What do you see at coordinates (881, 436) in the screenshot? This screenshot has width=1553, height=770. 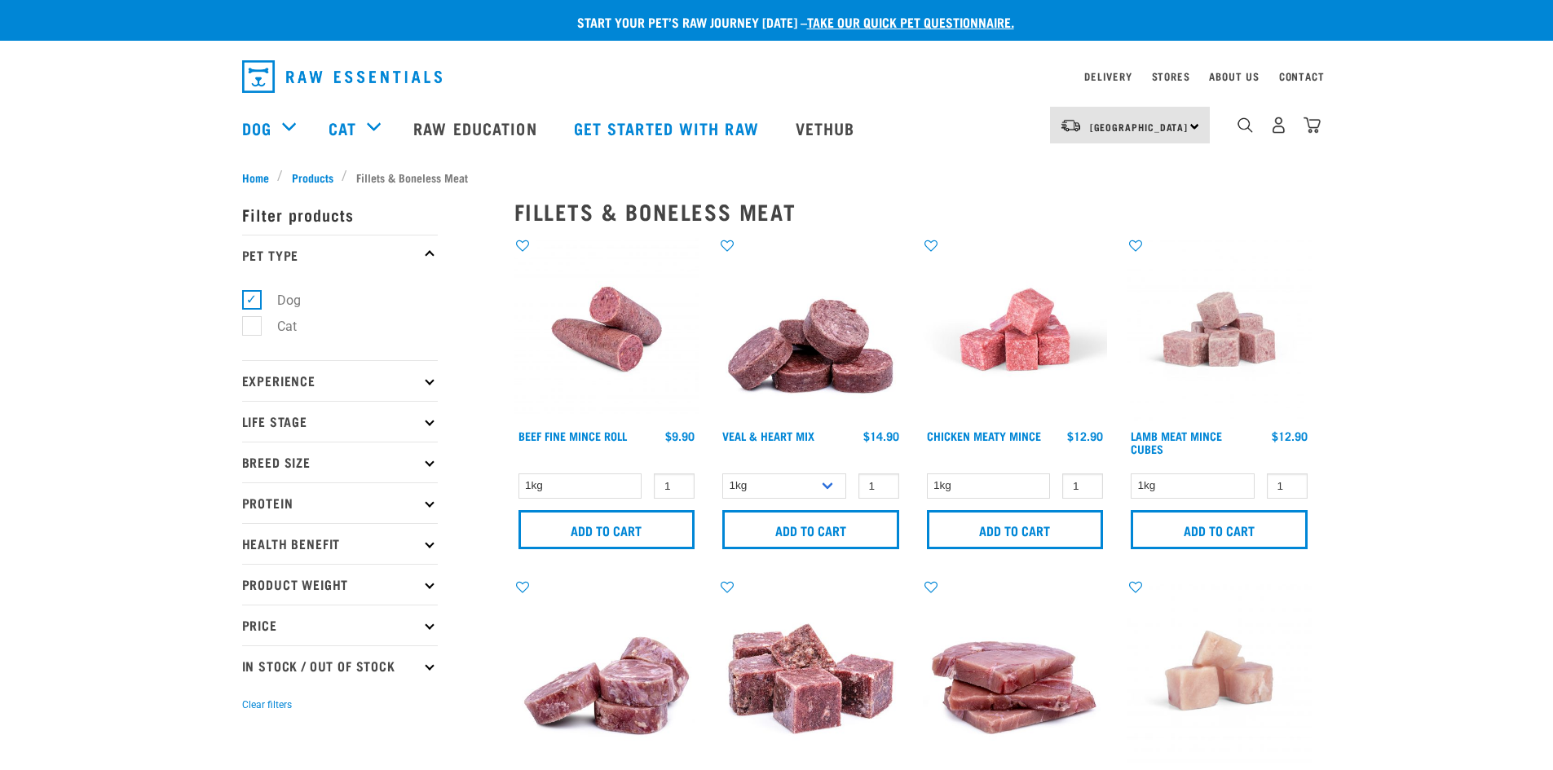 I see `div: $14.90` at bounding box center [881, 436].